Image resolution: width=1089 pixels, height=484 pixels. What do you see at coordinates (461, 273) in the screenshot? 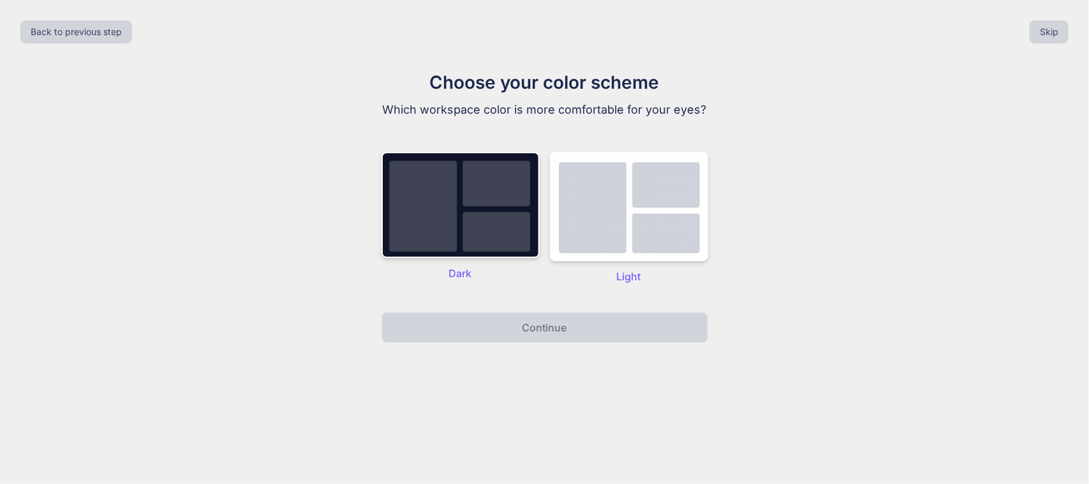
I see `p: Dark` at bounding box center [461, 273].